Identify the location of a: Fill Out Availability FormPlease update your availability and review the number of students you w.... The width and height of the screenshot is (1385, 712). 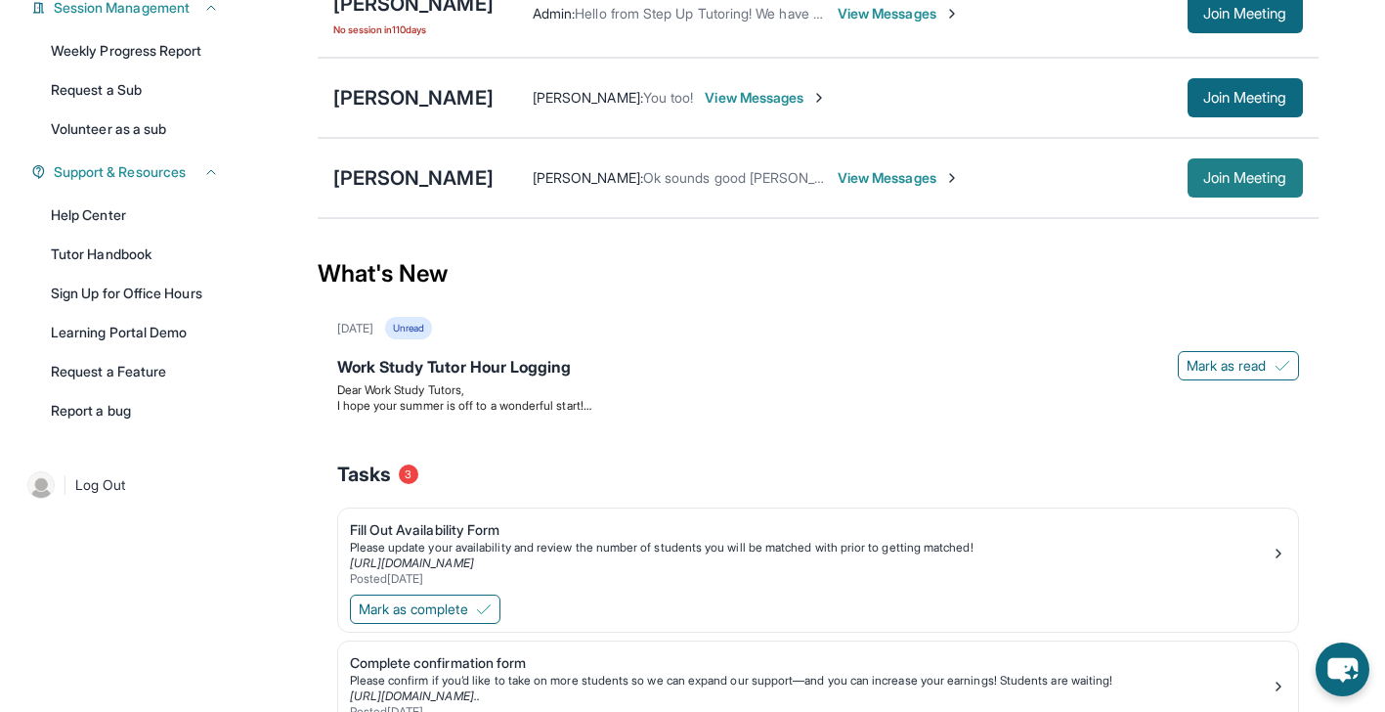
(818, 549).